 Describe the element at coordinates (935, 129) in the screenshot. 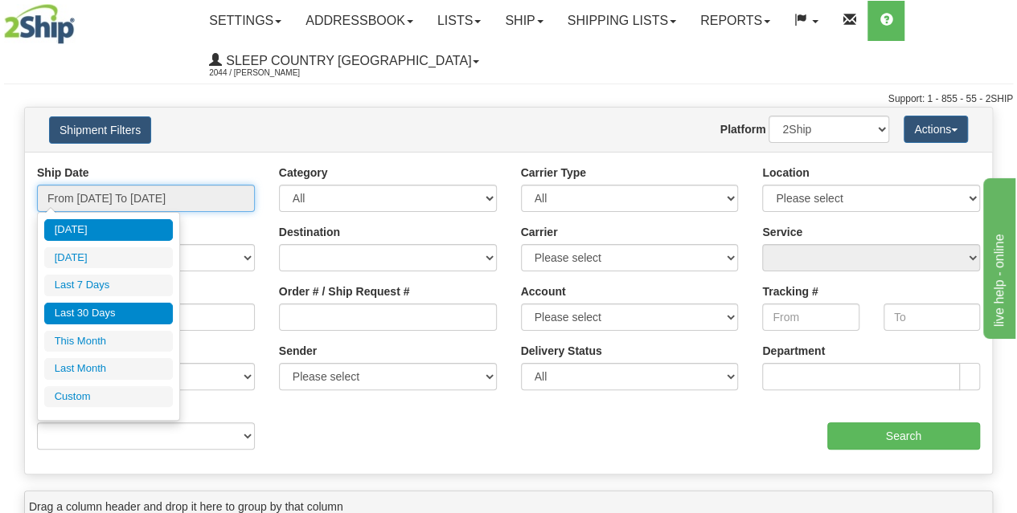

I see `button: Actions` at that location.